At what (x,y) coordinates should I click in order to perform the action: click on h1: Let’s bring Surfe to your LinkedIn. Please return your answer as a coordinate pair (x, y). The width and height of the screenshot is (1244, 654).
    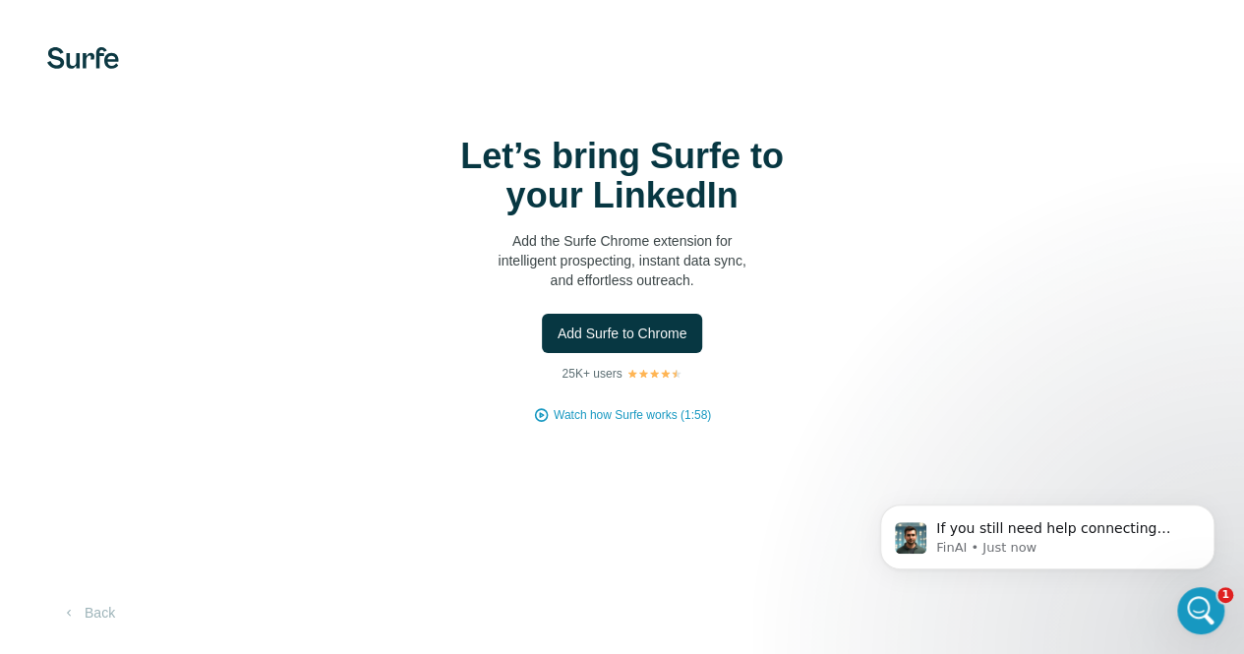
    Looking at the image, I should click on (622, 176).